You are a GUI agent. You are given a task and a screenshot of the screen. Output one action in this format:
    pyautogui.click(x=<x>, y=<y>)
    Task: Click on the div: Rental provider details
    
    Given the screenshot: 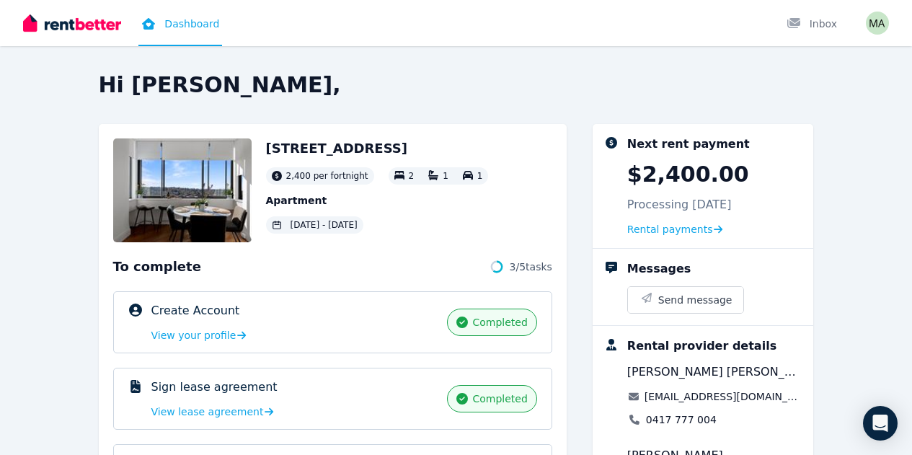 What is the action you would take?
    pyautogui.click(x=702, y=346)
    